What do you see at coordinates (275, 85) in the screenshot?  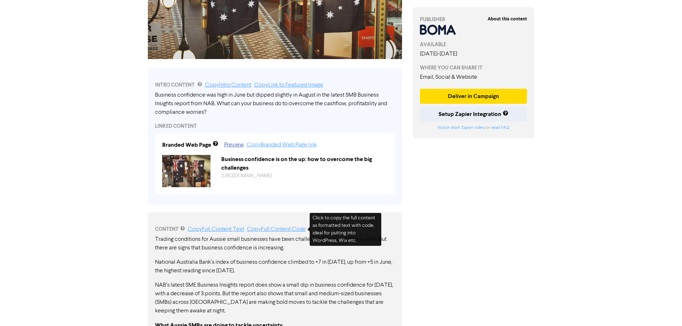 I see `div: INTRO CONTENT` at bounding box center [275, 85].